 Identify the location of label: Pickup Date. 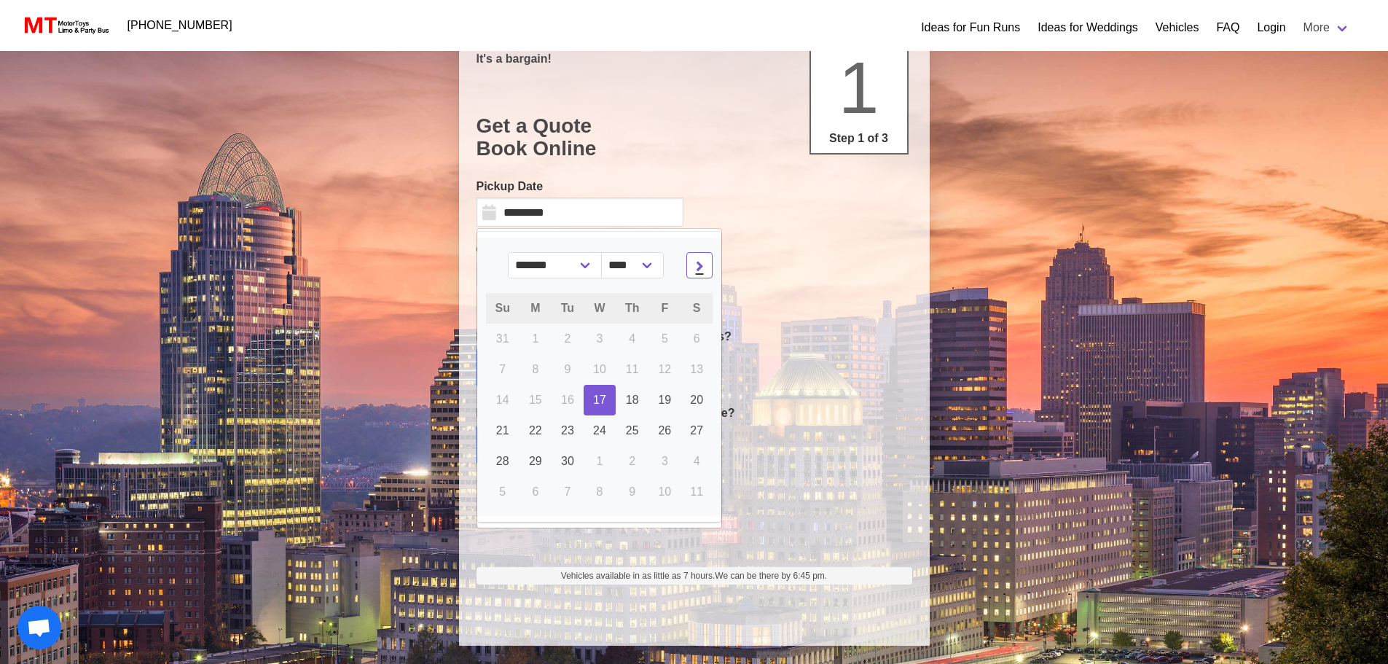
(580, 187).